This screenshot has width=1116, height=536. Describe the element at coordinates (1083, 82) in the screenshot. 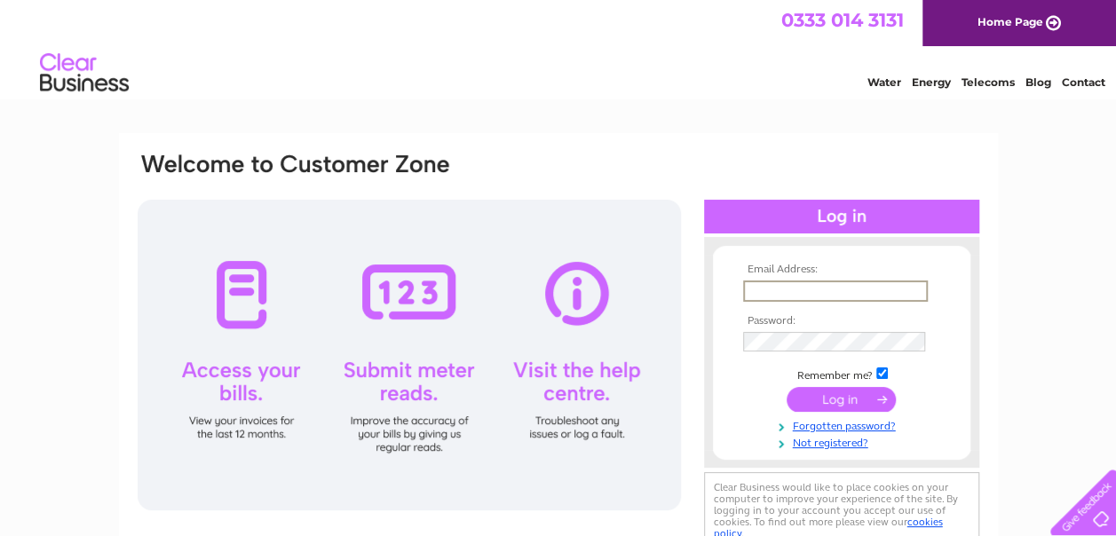

I see `a: Contact` at that location.